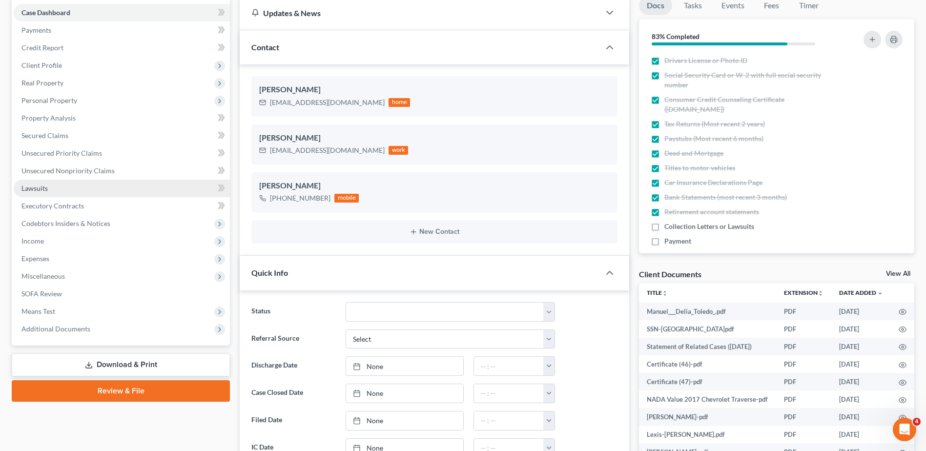 Image resolution: width=926 pixels, height=451 pixels. Describe the element at coordinates (676, 36) in the screenshot. I see `strong: 83% Completed` at that location.